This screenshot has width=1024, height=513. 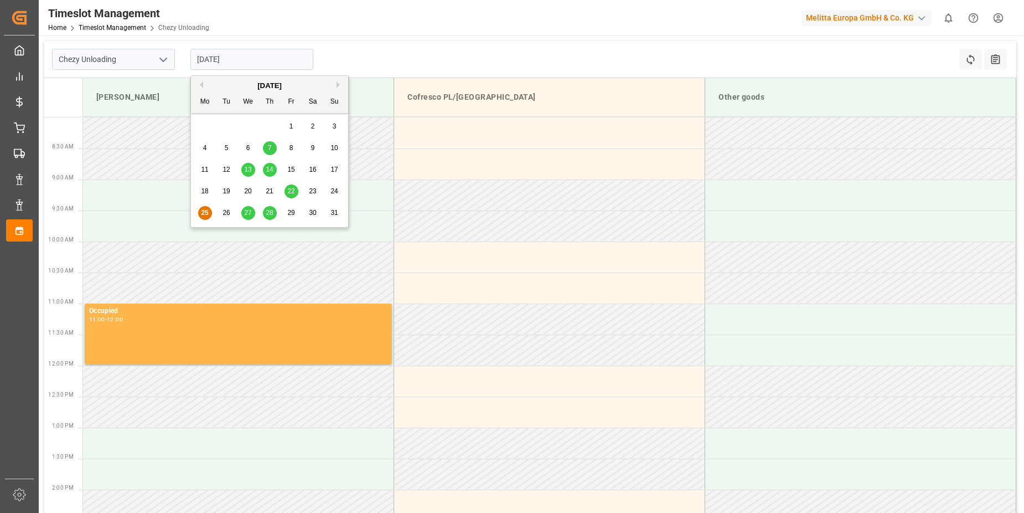 What do you see at coordinates (57, 28) in the screenshot?
I see `a: Home` at bounding box center [57, 28].